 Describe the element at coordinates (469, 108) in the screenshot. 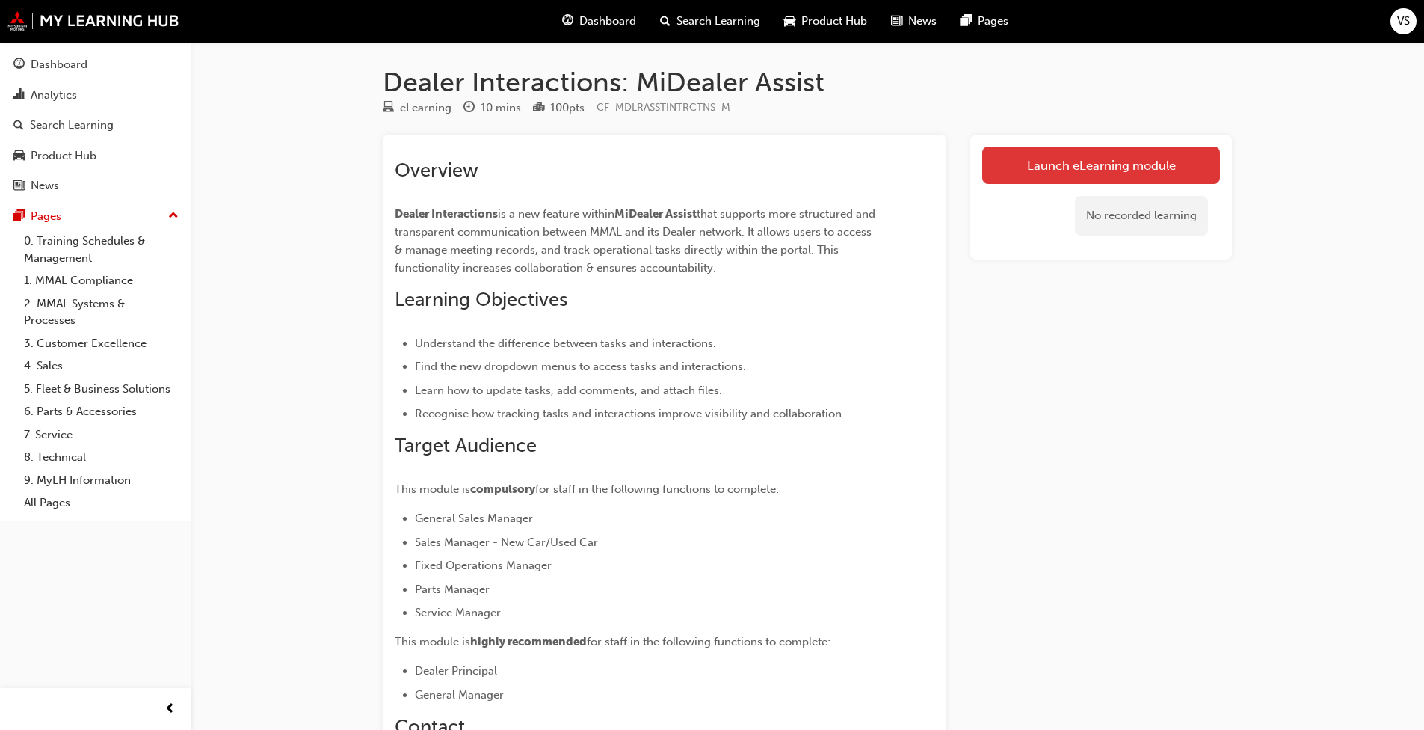

I see `span: clock-icon` at that location.